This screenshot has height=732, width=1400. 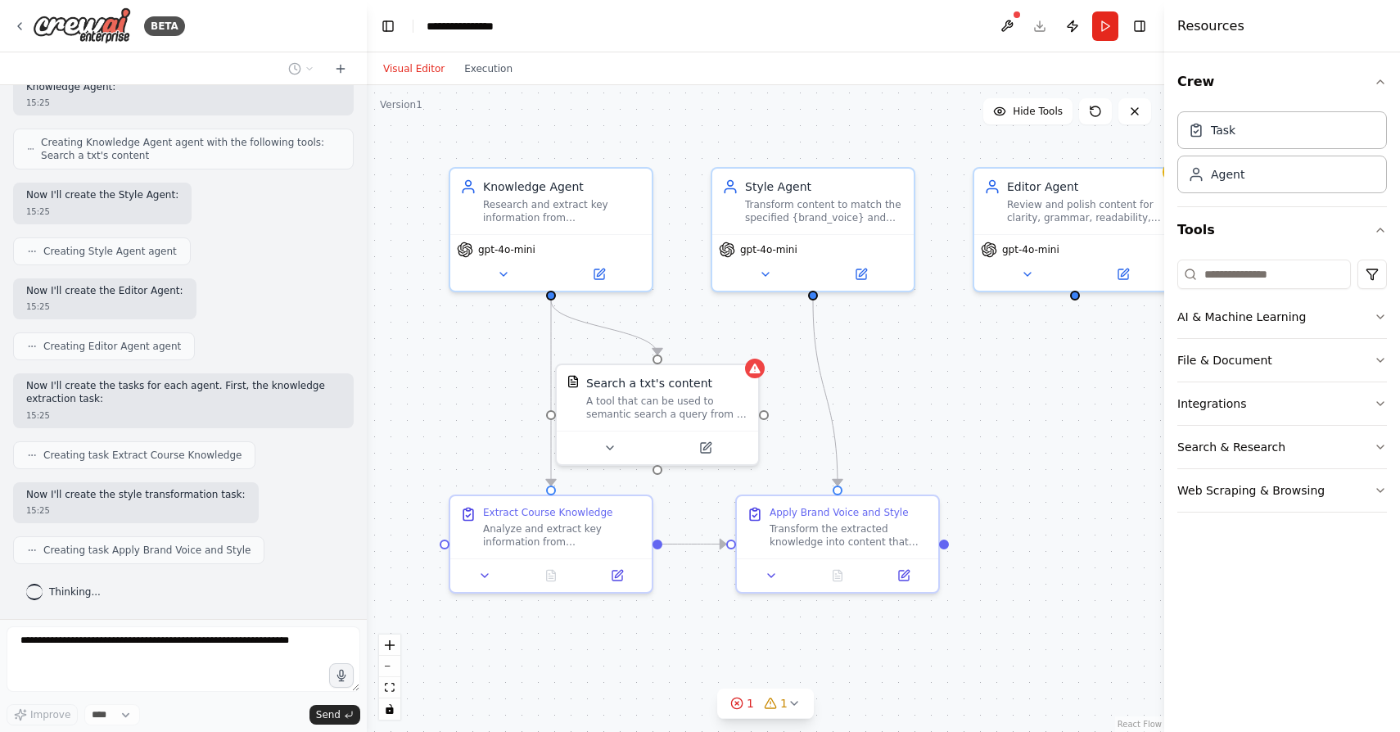 I want to click on div: Style Agent, so click(x=825, y=187).